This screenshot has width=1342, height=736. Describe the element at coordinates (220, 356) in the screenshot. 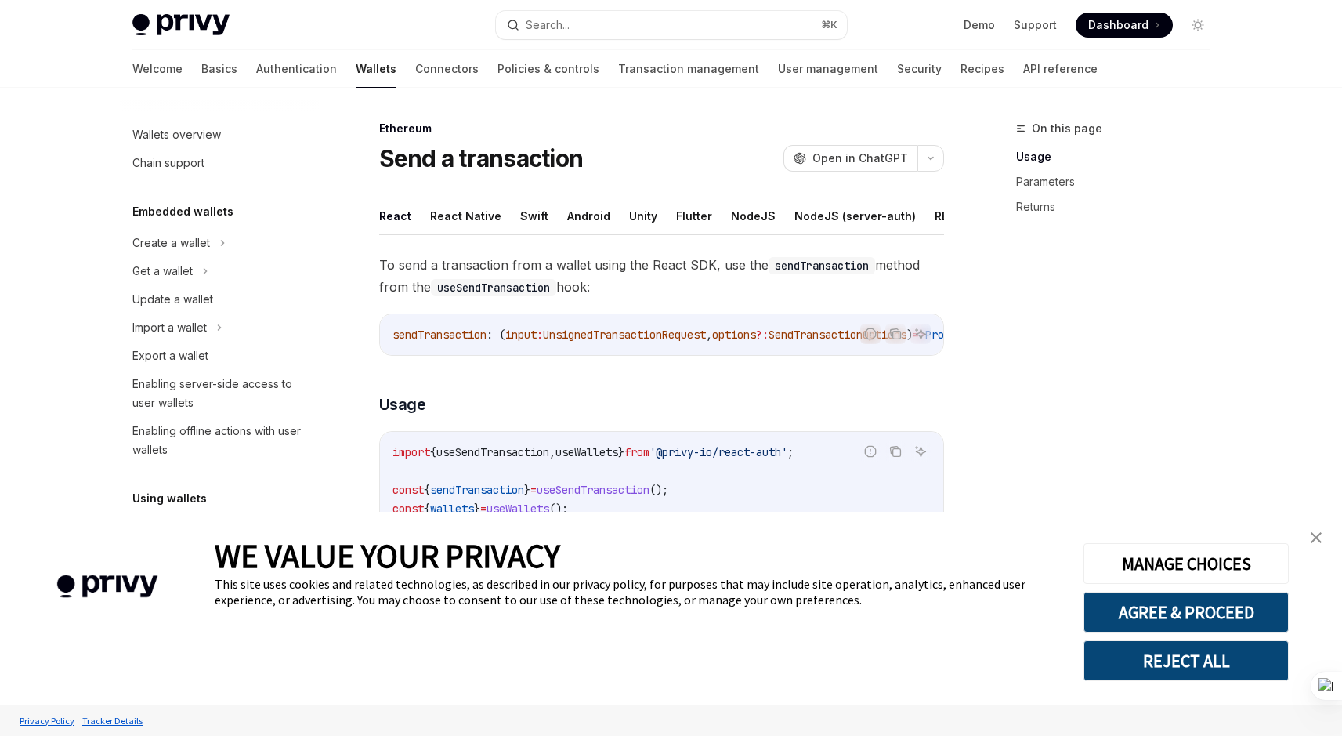

I see `a: Export a wallet` at that location.